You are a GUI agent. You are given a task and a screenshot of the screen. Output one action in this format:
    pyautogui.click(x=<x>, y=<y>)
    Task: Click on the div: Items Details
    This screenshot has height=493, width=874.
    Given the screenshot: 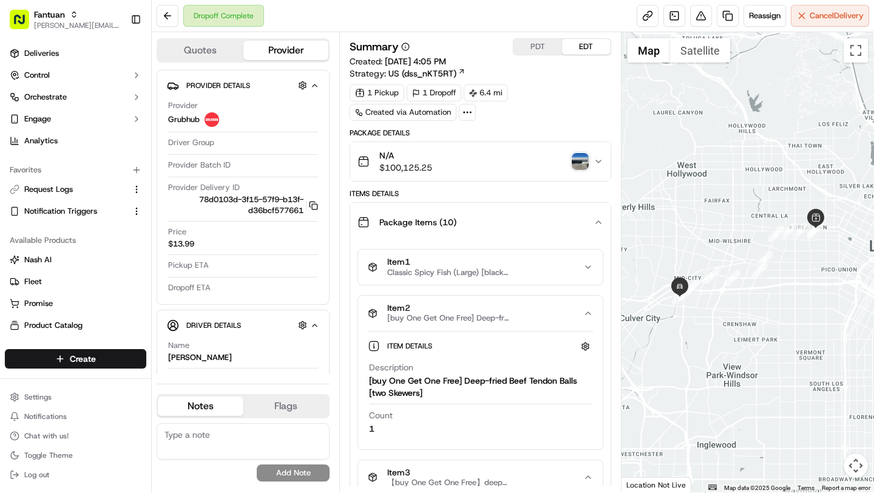 What is the action you would take?
    pyautogui.click(x=480, y=194)
    